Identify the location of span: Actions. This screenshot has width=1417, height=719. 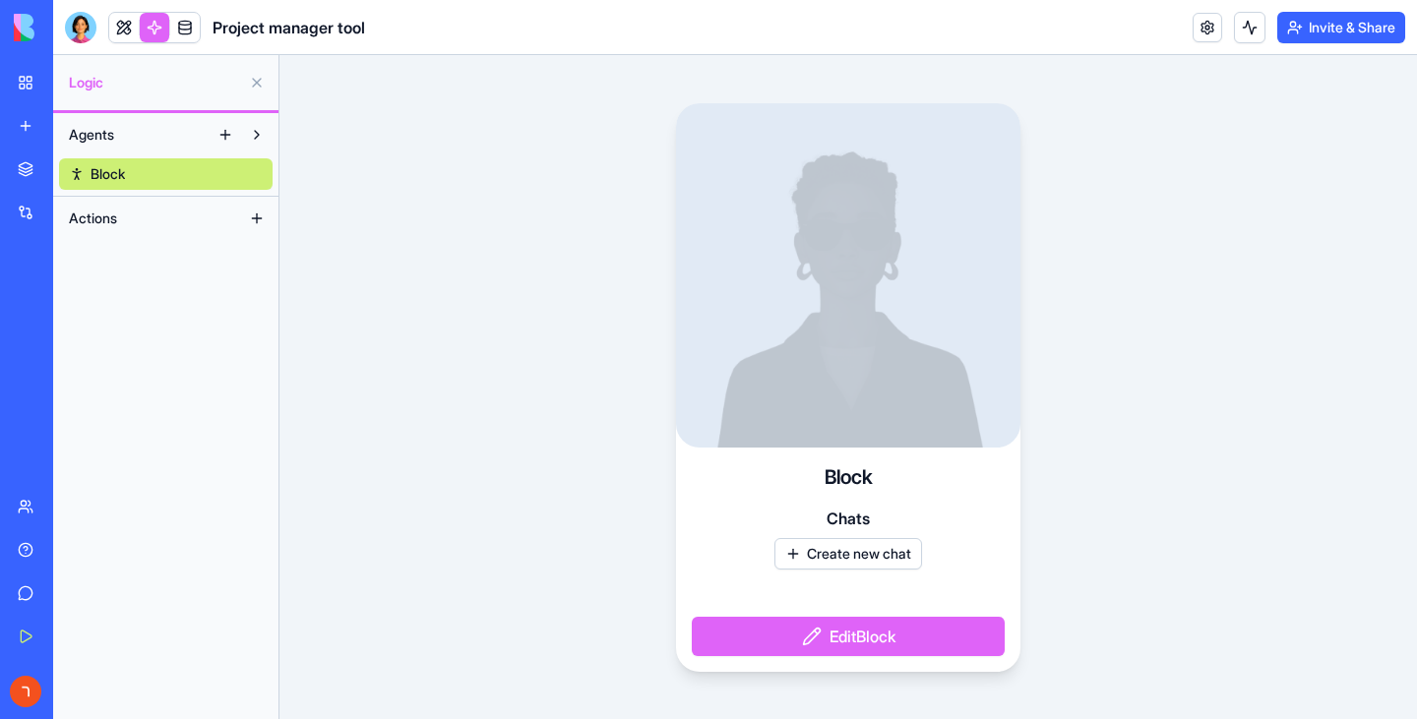
(93, 218).